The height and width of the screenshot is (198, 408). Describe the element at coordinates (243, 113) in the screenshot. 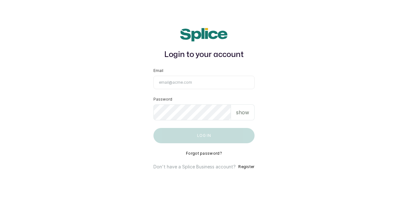

I see `p: show` at that location.